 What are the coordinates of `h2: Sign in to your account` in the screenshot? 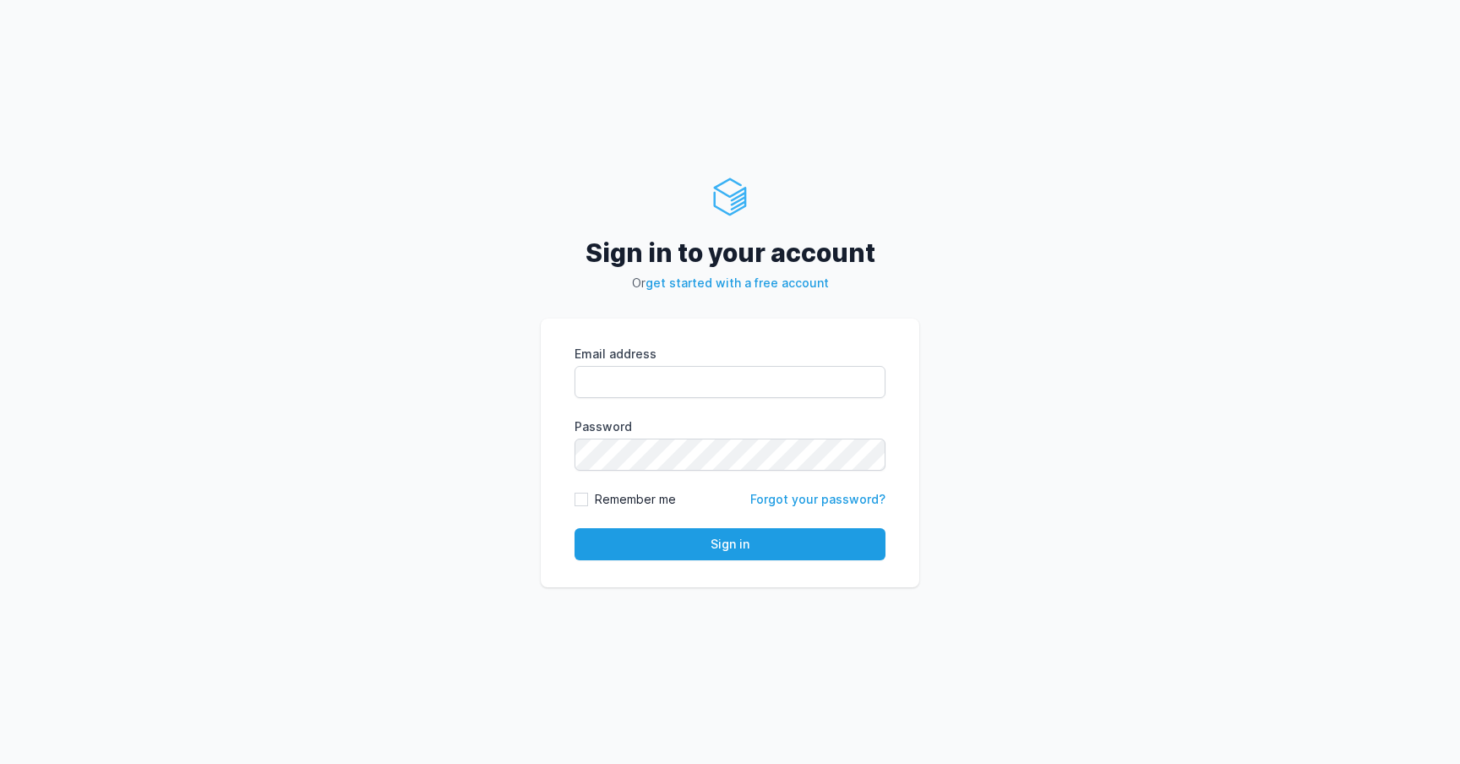 It's located at (730, 253).